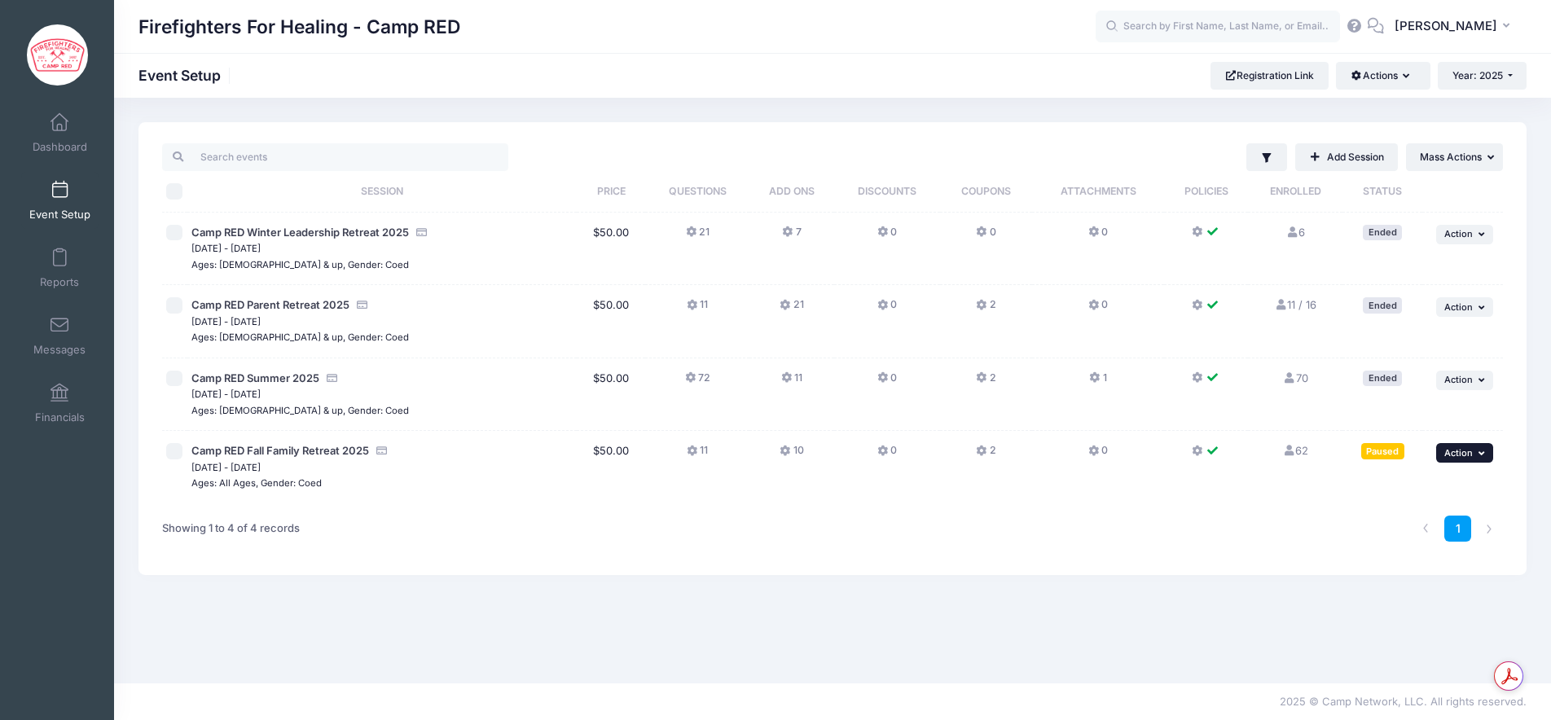 Image resolution: width=1551 pixels, height=720 pixels. What do you see at coordinates (887, 191) in the screenshot?
I see `th: Discounts` at bounding box center [887, 191].